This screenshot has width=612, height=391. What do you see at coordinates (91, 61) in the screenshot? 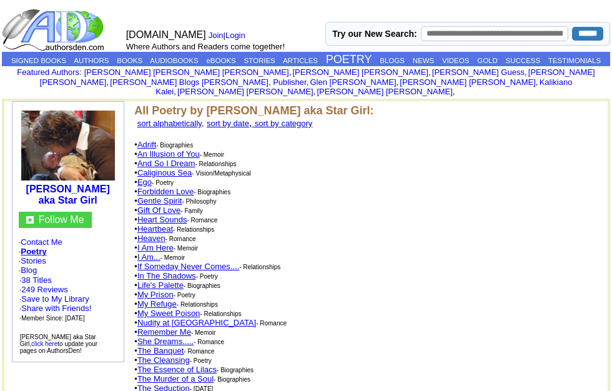
I see `a: AUTHORS` at bounding box center [91, 61].